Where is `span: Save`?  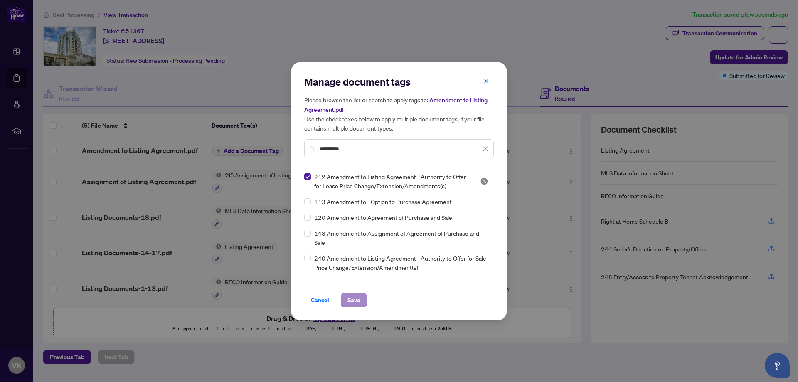 span: Save is located at coordinates (354, 300).